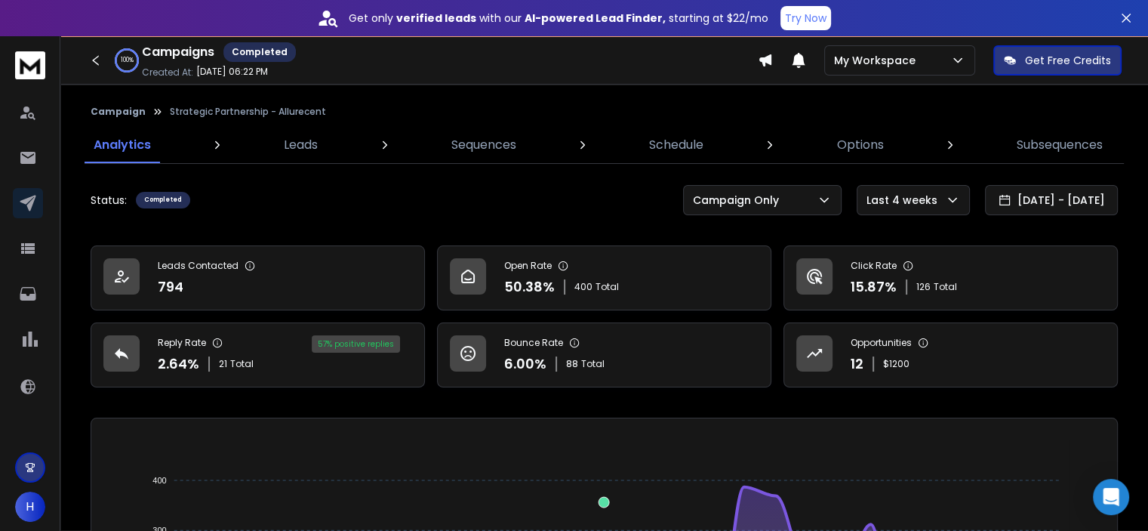 The height and width of the screenshot is (531, 1148). Describe the element at coordinates (1060, 145) in the screenshot. I see `p: Subsequences` at that location.